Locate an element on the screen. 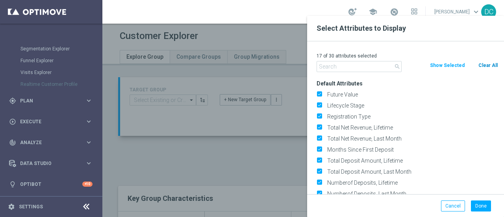 The width and height of the screenshot is (504, 217). label: Lifecycle Stage is located at coordinates (411, 106).